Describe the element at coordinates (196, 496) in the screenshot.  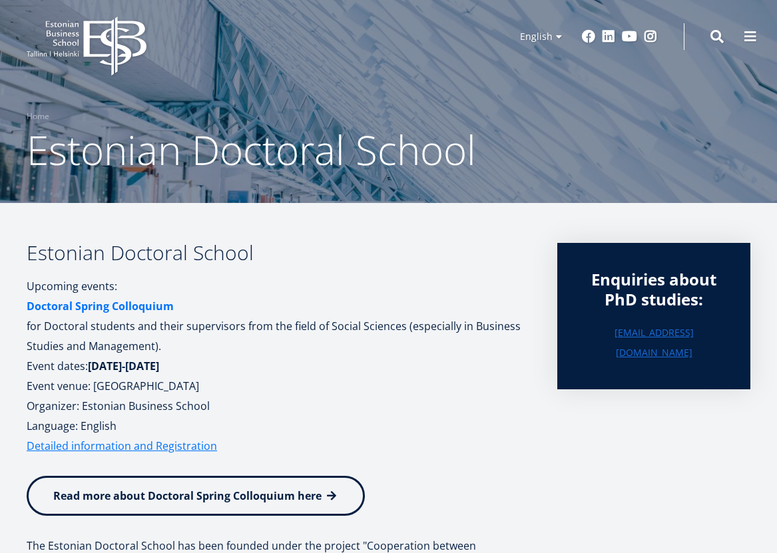
I see `a: Read more about Doctoral Spring Colloquium here` at that location.